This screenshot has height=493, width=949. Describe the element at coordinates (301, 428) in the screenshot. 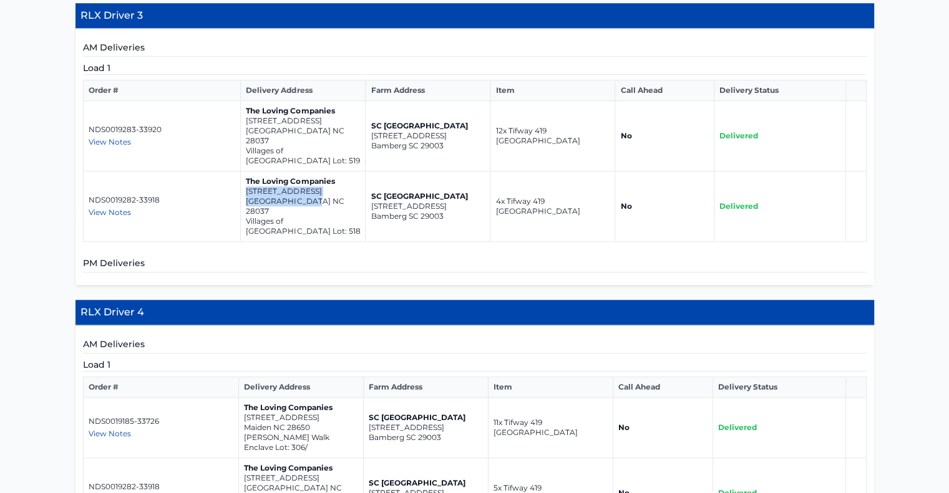

I see `p: Maiden NC 28650` at that location.